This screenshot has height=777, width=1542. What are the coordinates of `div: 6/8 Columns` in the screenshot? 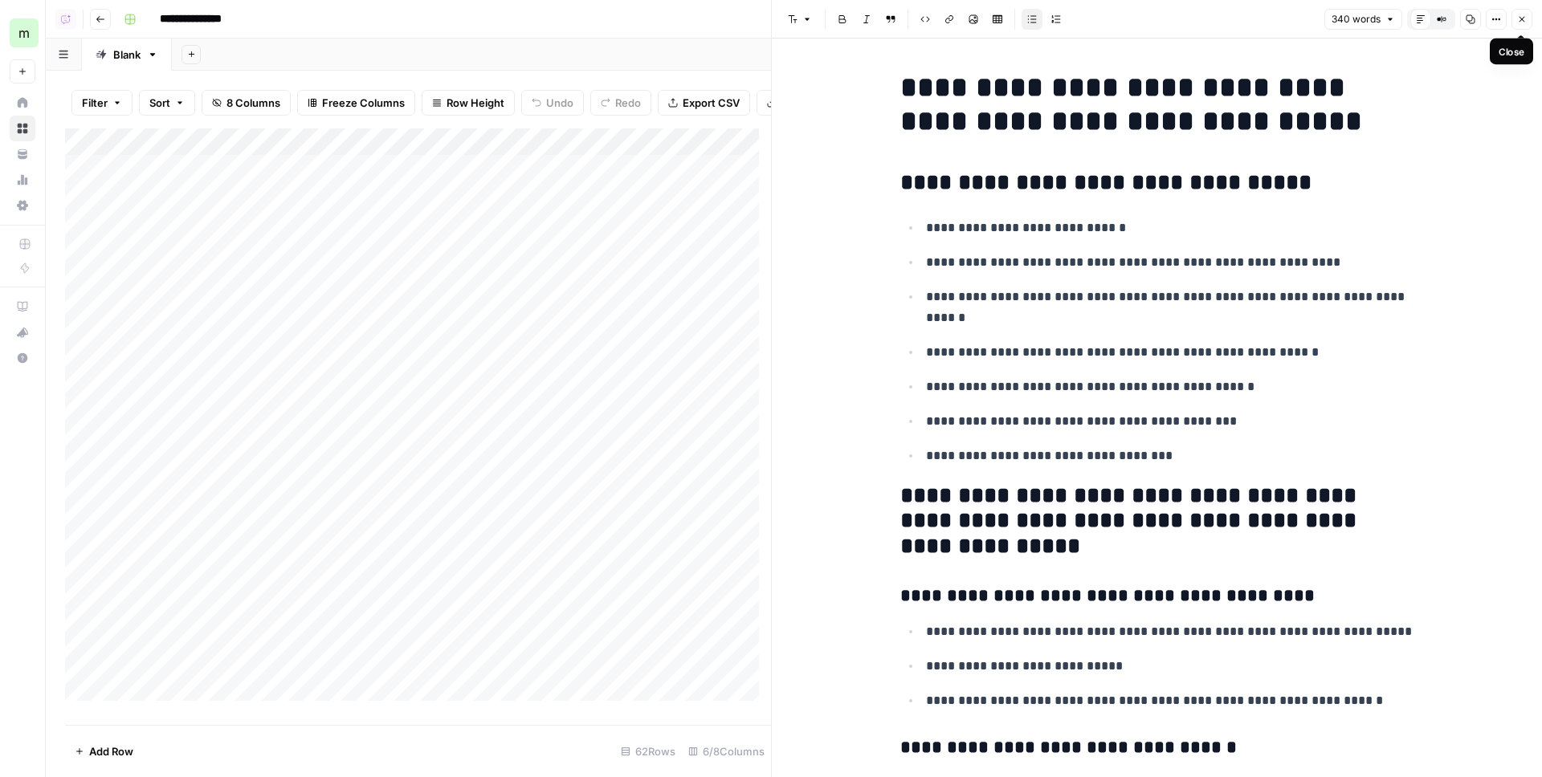 It's located at (726, 752).